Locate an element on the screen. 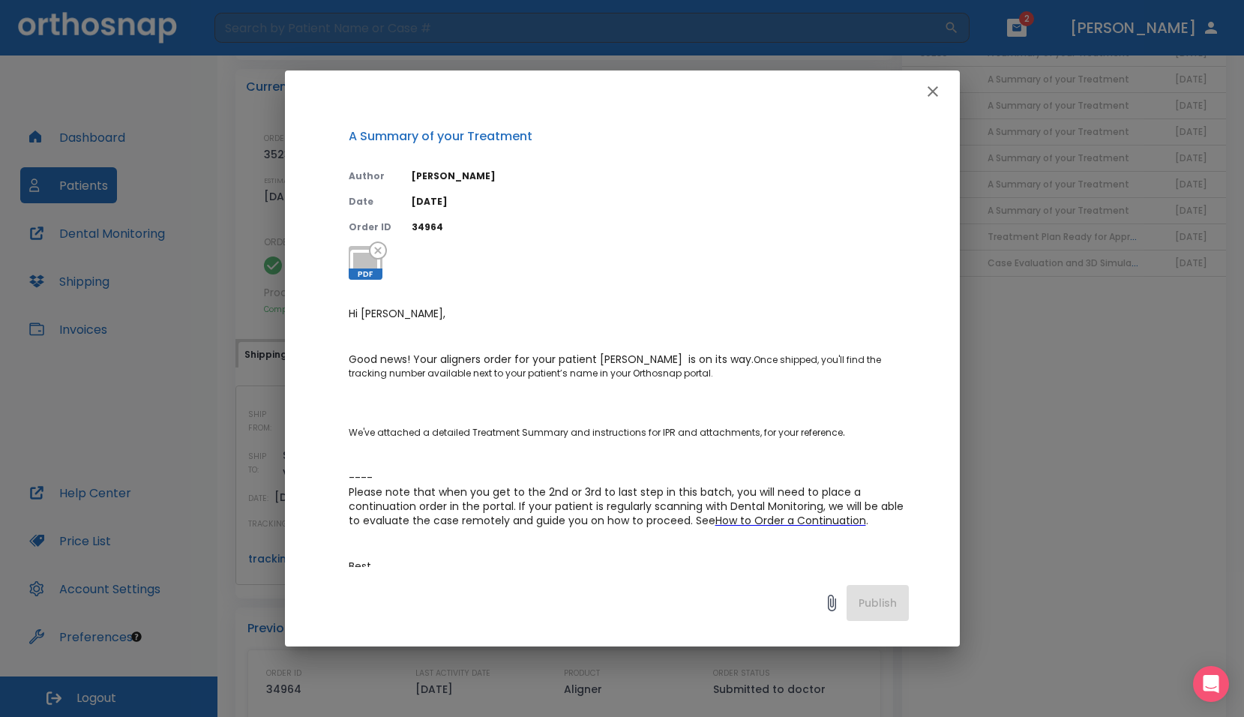  span: ---- Please note that when you get to the 2nd or 3rd to last step in this batch, you will need to... is located at coordinates (628, 499).